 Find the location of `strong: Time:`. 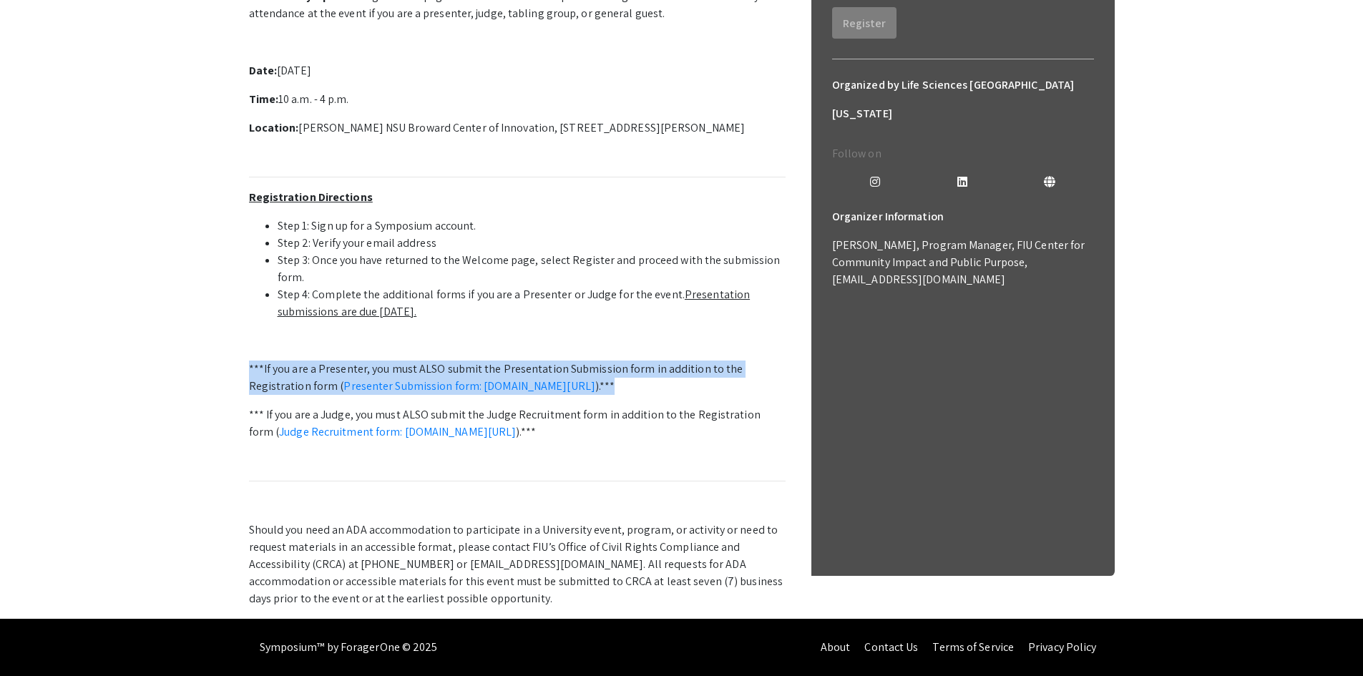

strong: Time: is located at coordinates (264, 99).